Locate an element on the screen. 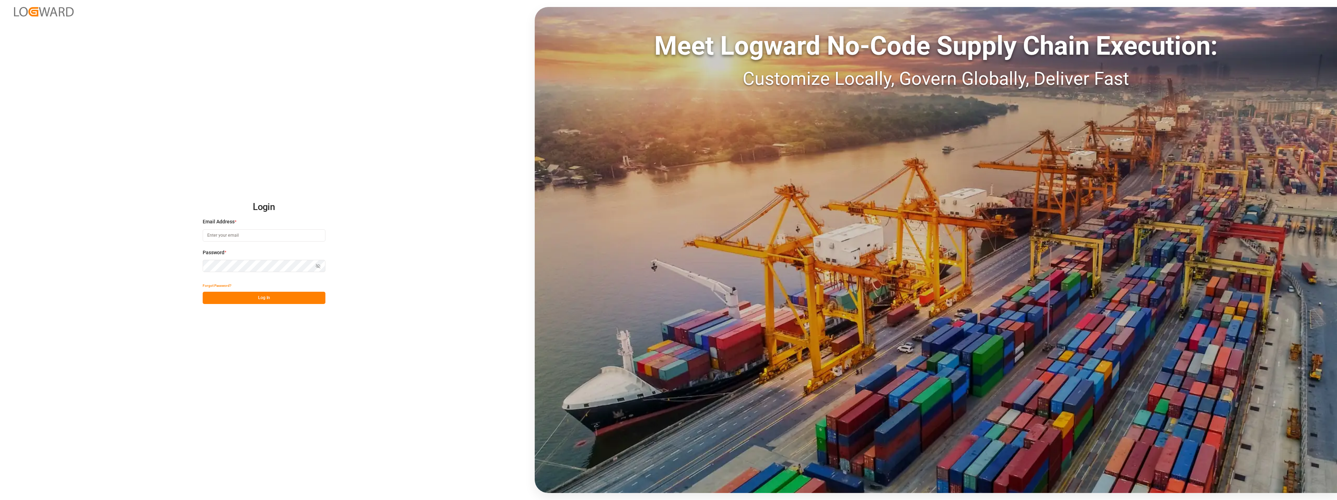 This screenshot has width=1337, height=500. div: Meet Logward No-Code Supply Chain Execution: is located at coordinates (936, 46).